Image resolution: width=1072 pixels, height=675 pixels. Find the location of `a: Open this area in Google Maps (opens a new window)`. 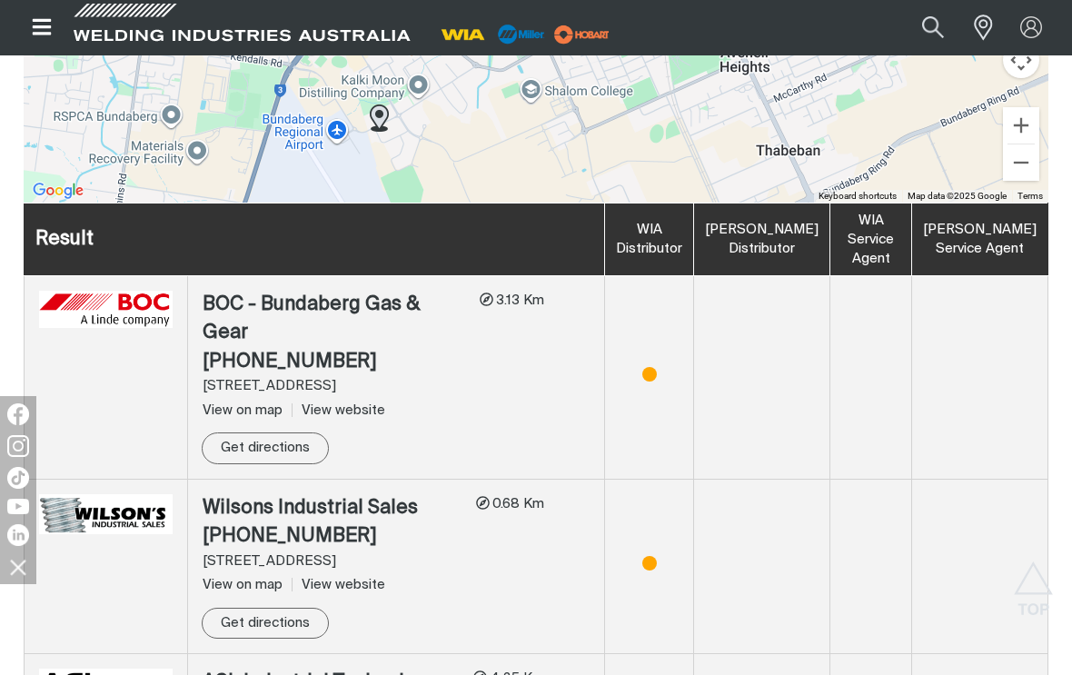

a: Open this area in Google Maps (opens a new window) is located at coordinates (58, 191).